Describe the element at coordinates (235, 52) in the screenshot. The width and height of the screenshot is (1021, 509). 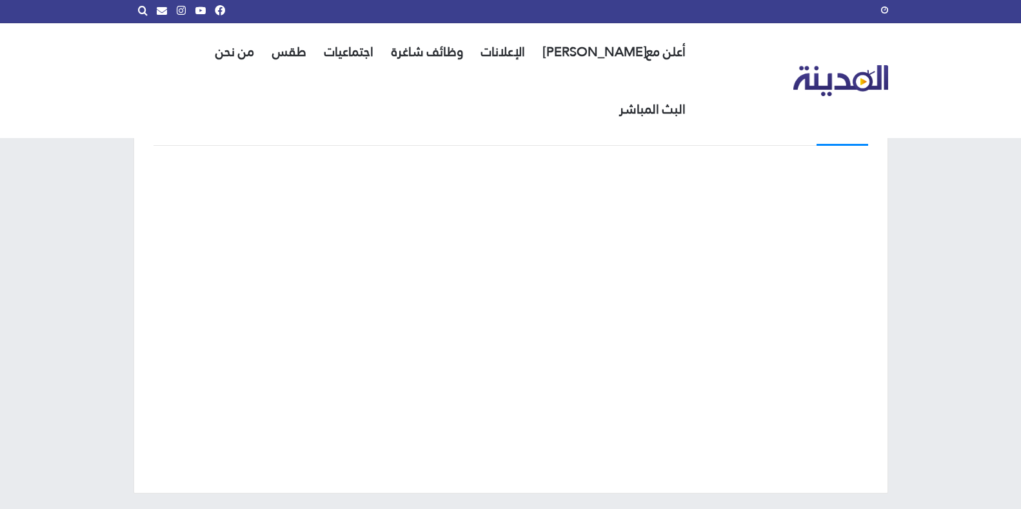
I see `a: من نحن` at that location.